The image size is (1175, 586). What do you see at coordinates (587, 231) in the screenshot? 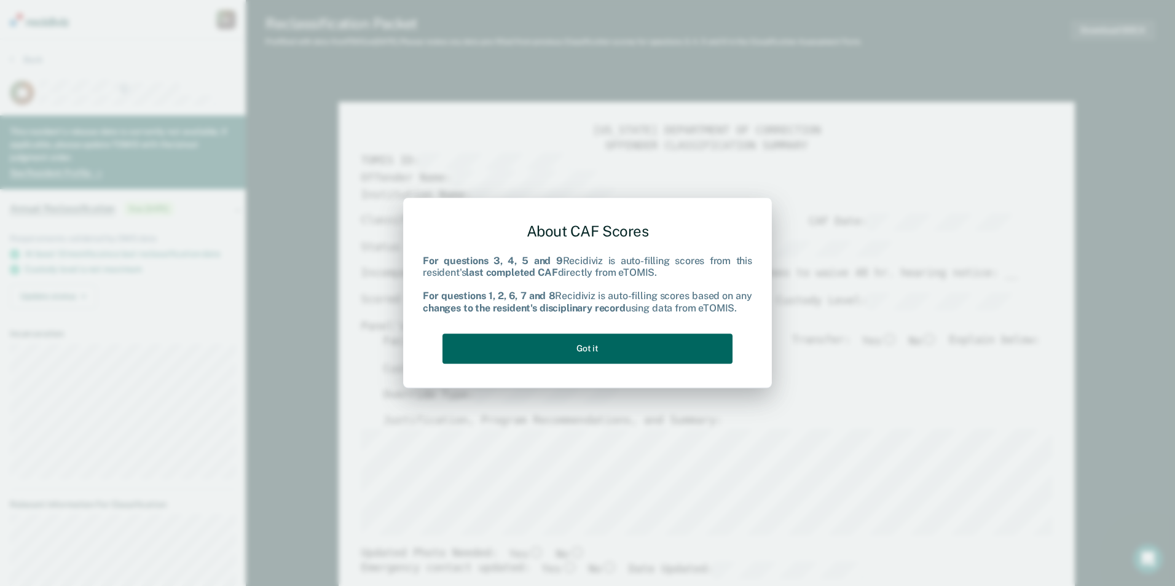
I see `div: About CAF Scores` at bounding box center [587, 231].